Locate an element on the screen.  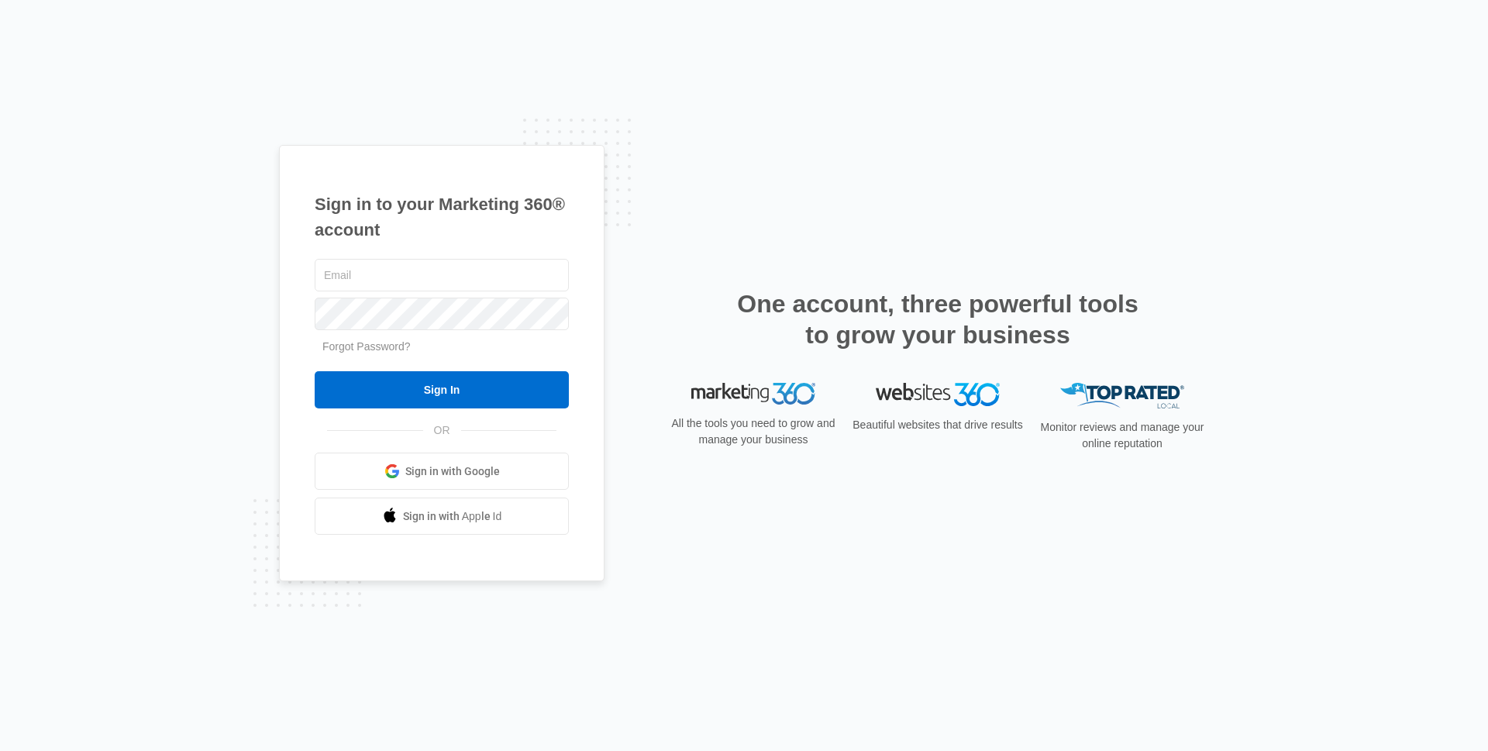
a: Forgot Password? is located at coordinates (367, 346).